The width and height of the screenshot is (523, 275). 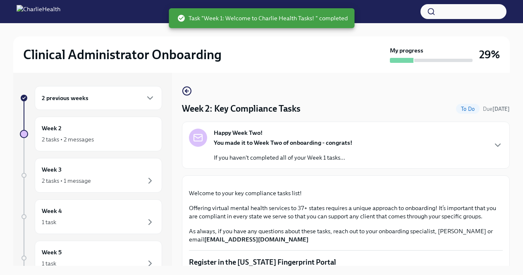 What do you see at coordinates (283, 158) in the screenshot?
I see `p: If you haven't completed all of your Week 1 tasks...` at bounding box center [283, 158].